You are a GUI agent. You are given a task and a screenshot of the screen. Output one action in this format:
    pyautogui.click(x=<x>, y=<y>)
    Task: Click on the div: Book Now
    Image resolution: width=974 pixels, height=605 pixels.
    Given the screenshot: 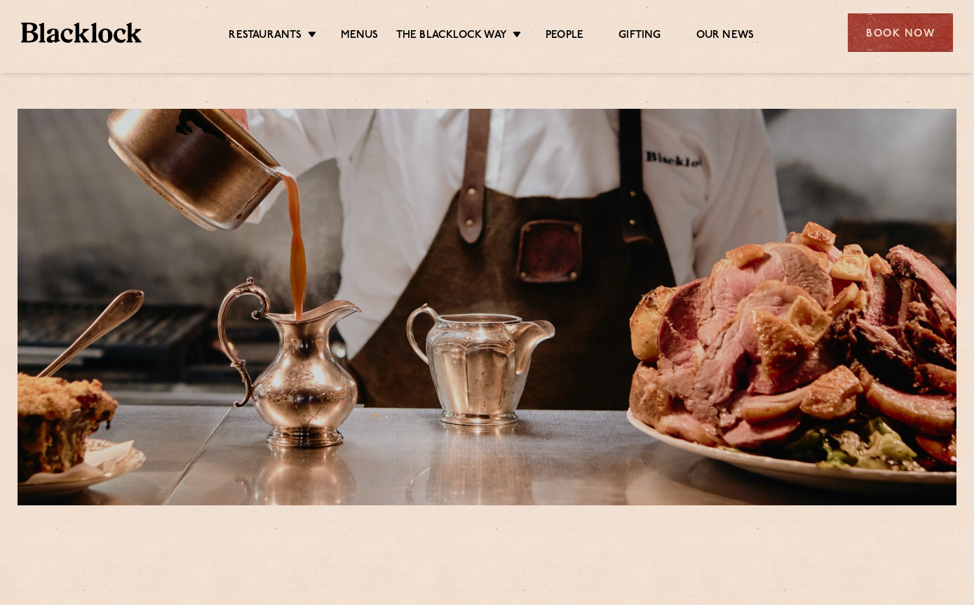 What is the action you would take?
    pyautogui.click(x=900, y=32)
    